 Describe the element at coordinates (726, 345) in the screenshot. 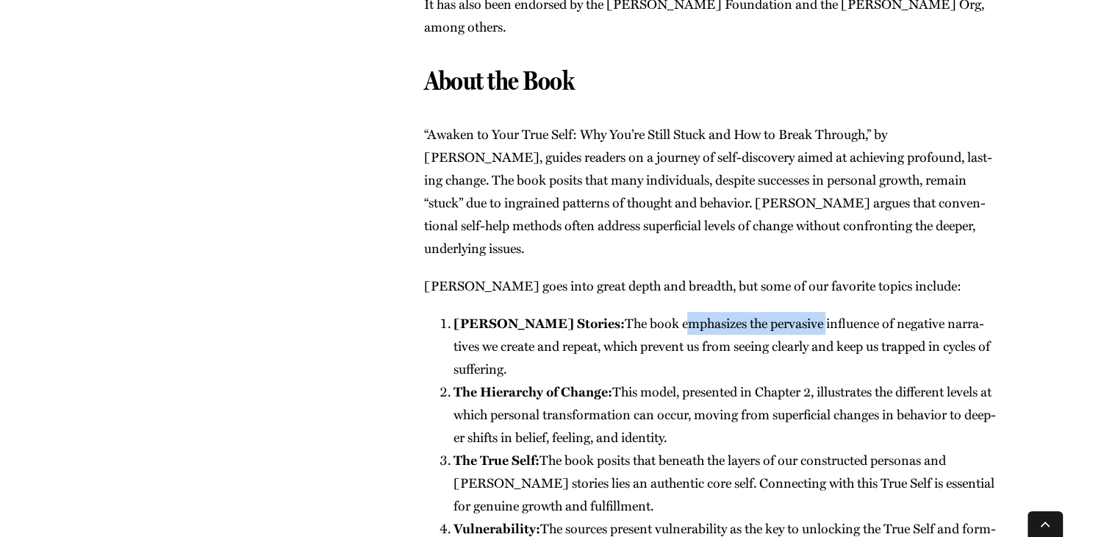

I see `li: The book empha­sizes the per­va­sive influ­ence of neg­a­tive nar­ra­tives we cre­ate and repeat,...` at that location.